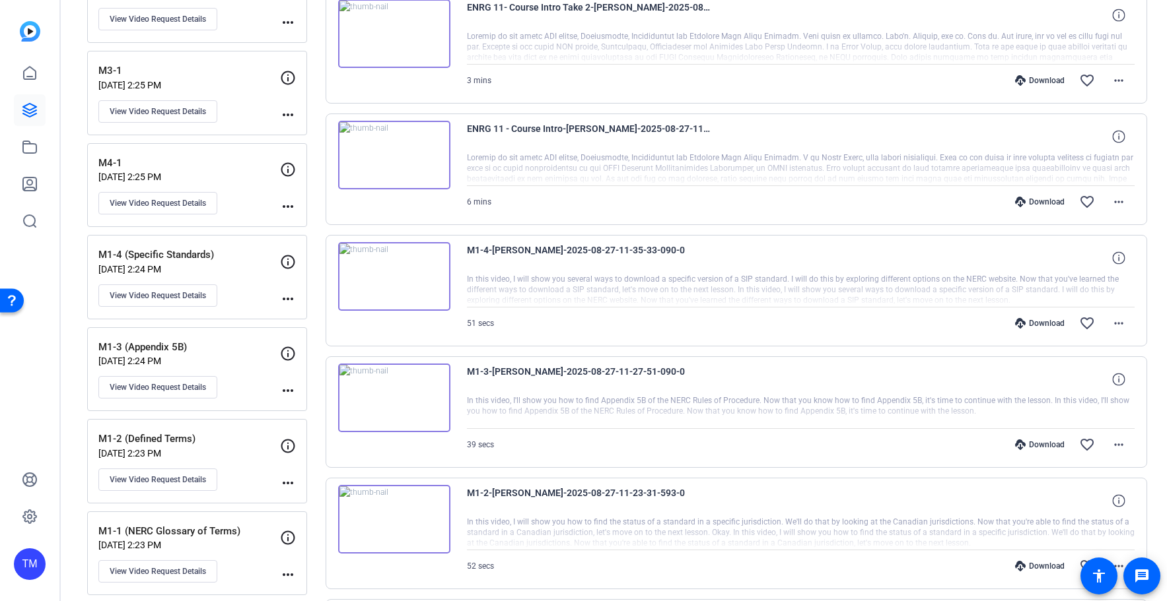 Image resolution: width=1167 pixels, height=601 pixels. I want to click on p: M1-1 (NERC Glossary of Terms), so click(189, 531).